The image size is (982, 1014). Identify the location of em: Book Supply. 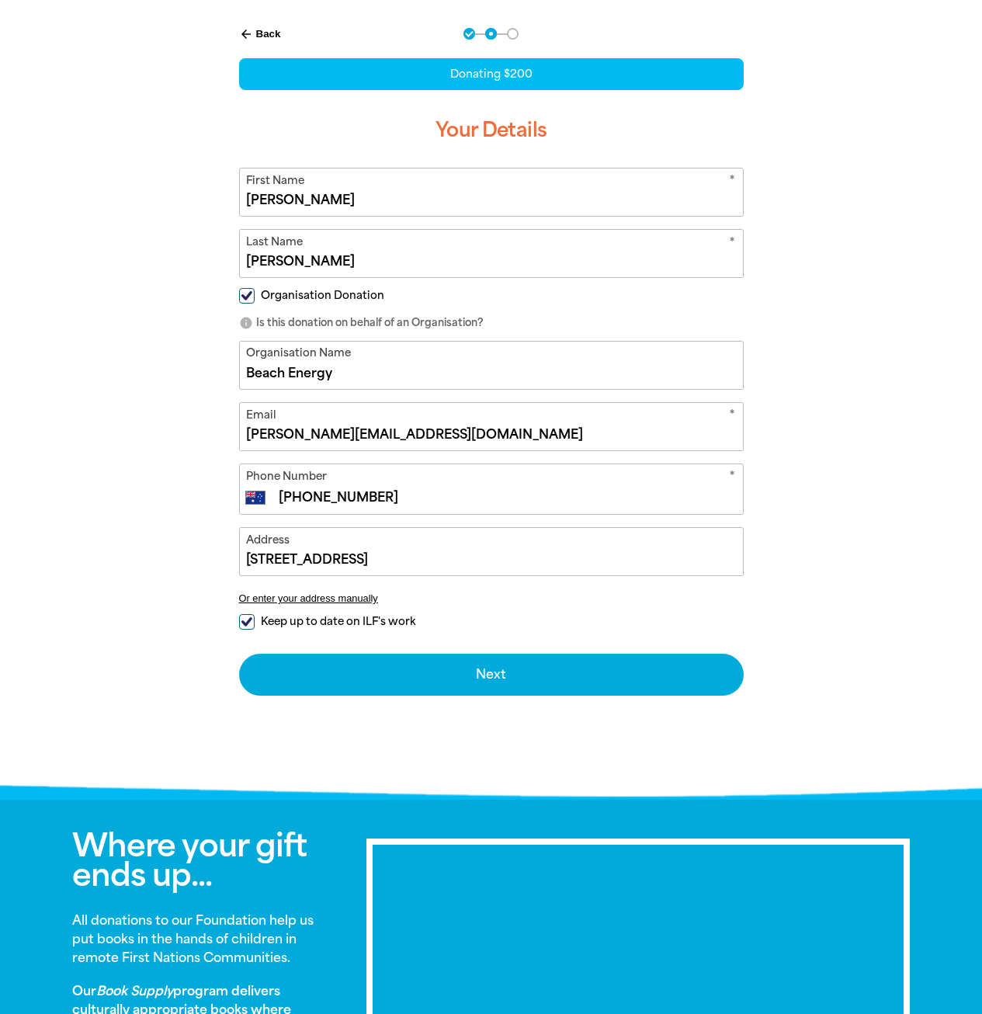
(134, 991).